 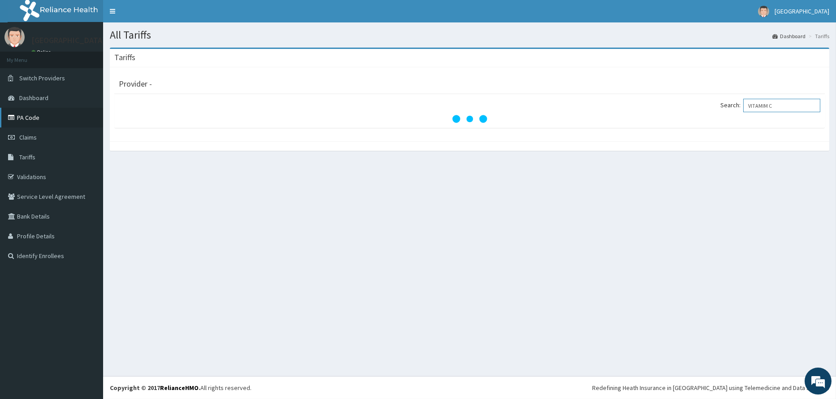 What do you see at coordinates (469, 35) in the screenshot?
I see `h1: All Tariffs` at bounding box center [469, 35].